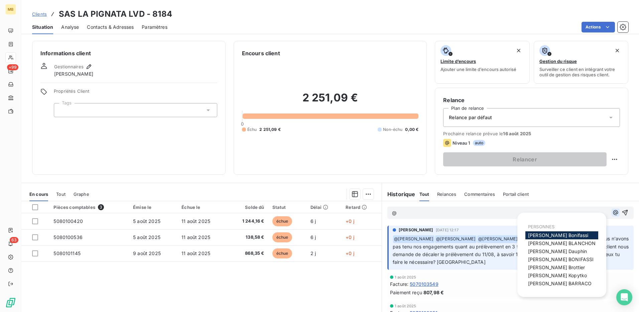 The height and width of the screenshot is (312, 639). What do you see at coordinates (406, 292) in the screenshot?
I see `span: Paiement reçu` at bounding box center [406, 292].